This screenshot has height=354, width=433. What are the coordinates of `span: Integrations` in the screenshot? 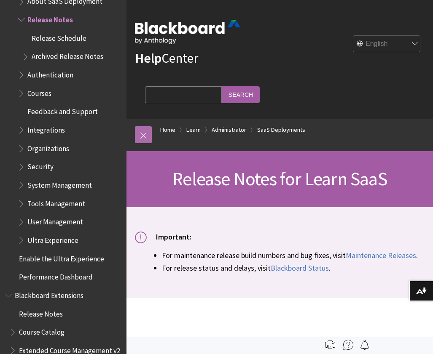 It's located at (46, 128).